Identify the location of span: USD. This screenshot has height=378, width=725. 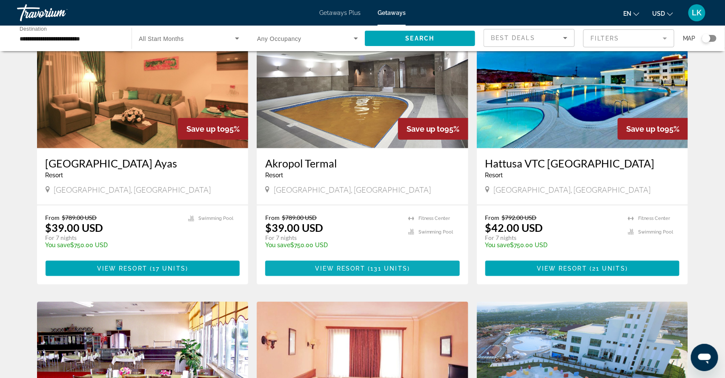
(659, 14).